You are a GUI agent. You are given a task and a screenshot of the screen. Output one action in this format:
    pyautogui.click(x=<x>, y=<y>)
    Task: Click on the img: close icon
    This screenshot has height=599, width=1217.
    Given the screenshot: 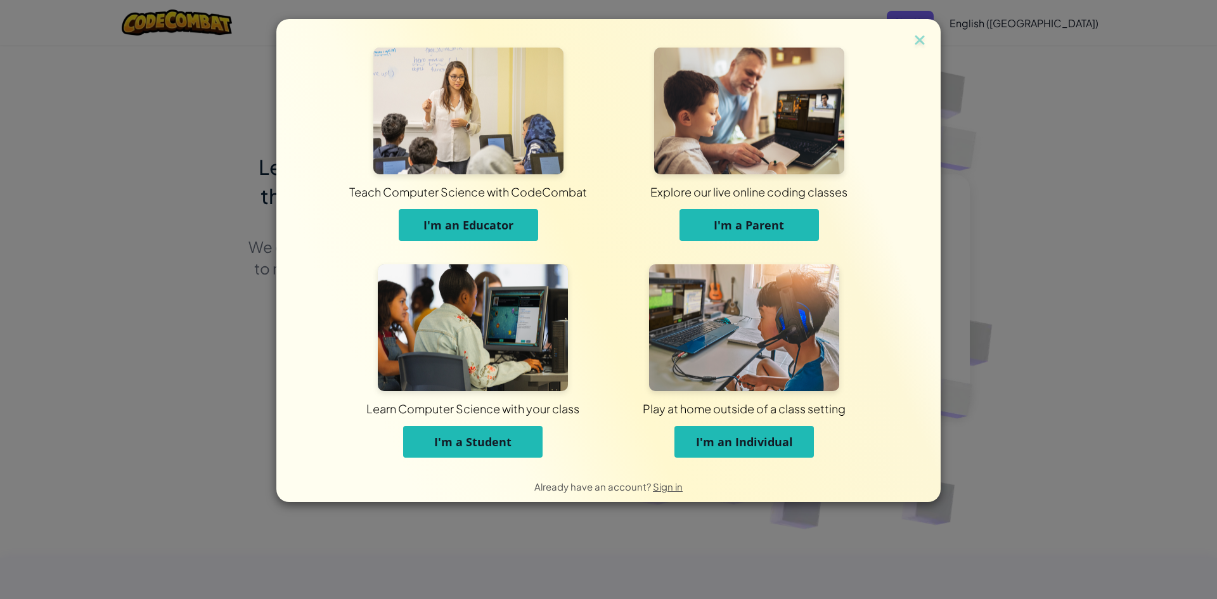 What is the action you would take?
    pyautogui.click(x=920, y=41)
    